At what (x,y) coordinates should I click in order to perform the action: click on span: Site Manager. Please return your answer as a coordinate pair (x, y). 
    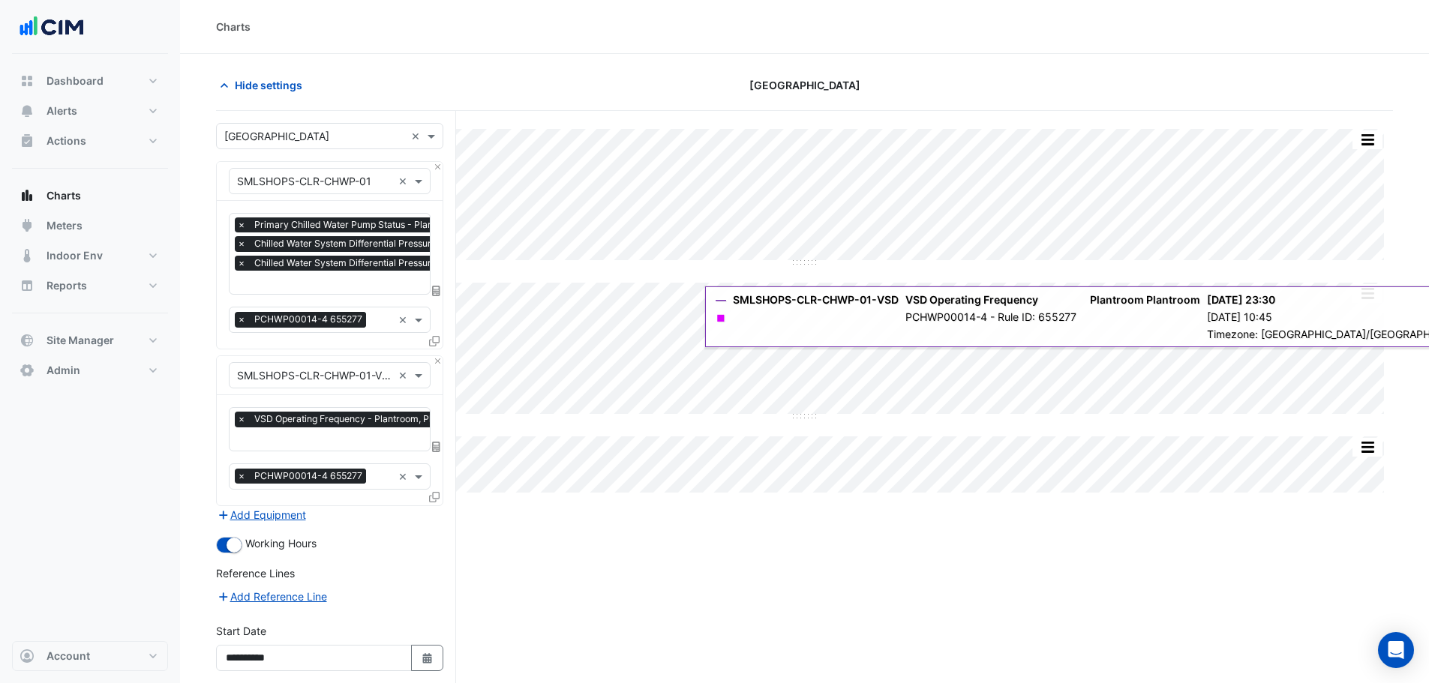
    Looking at the image, I should click on (80, 341).